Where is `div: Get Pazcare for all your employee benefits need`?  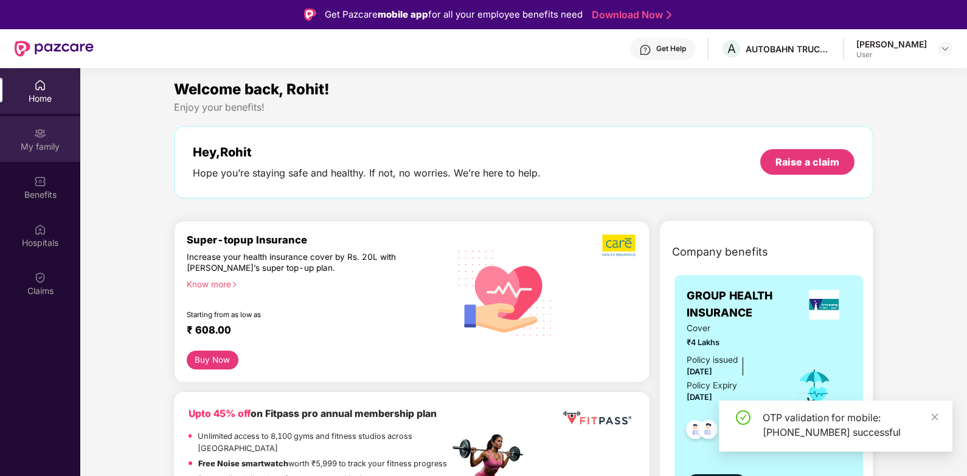 div: Get Pazcare for all your employee benefits need is located at coordinates (454, 15).